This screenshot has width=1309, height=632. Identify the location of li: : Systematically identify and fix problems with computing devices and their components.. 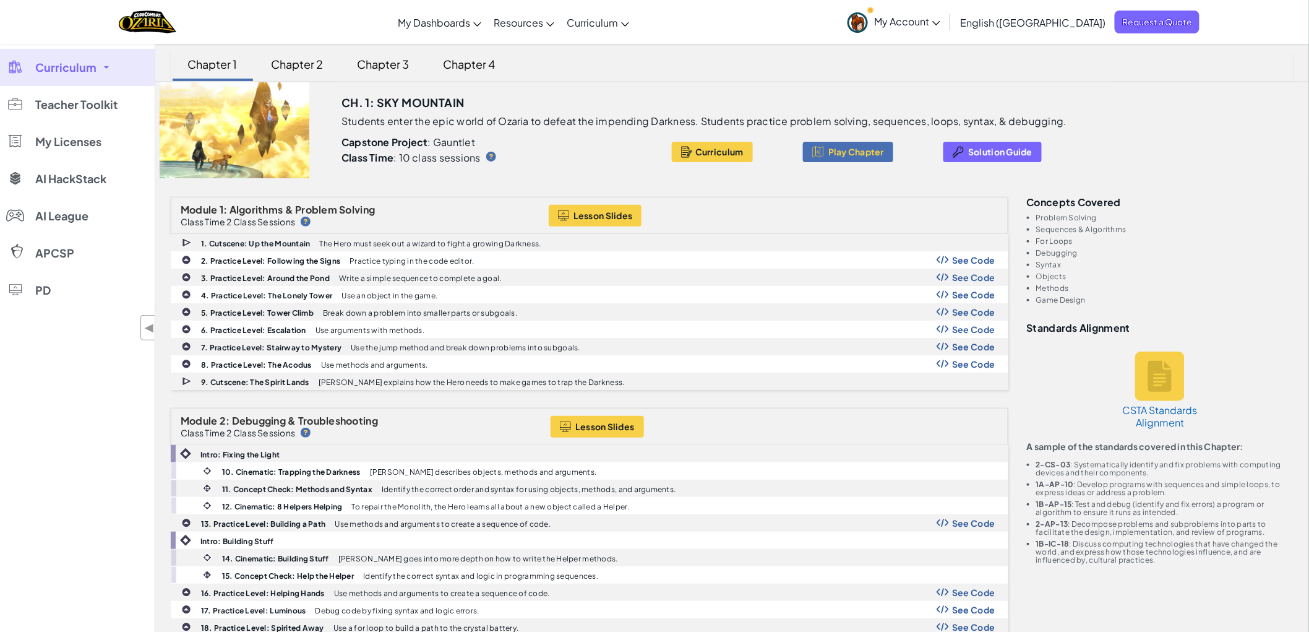
(1165, 468).